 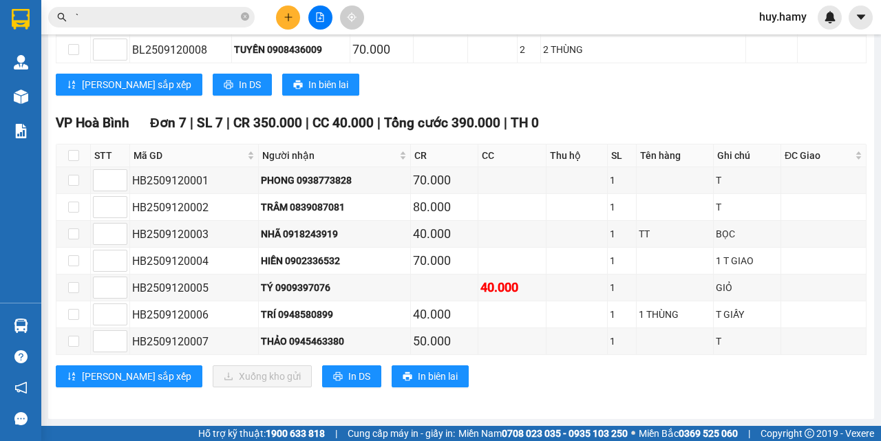 What do you see at coordinates (168, 122) in the screenshot?
I see `span: Đơn 7` at bounding box center [168, 122].